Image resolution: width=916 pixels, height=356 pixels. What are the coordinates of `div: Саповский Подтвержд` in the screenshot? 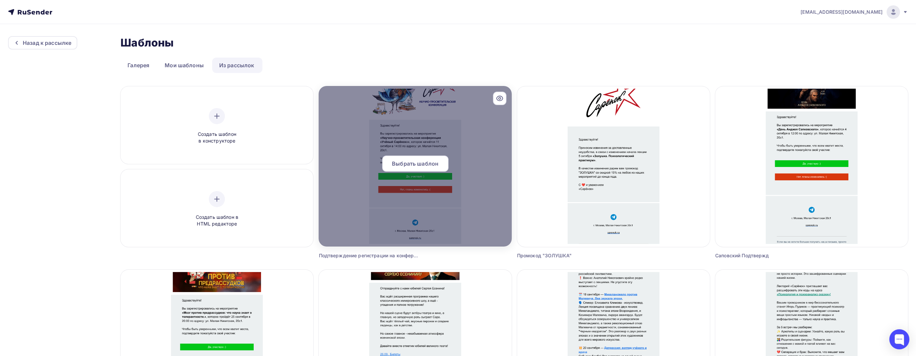 It's located at (765, 256).